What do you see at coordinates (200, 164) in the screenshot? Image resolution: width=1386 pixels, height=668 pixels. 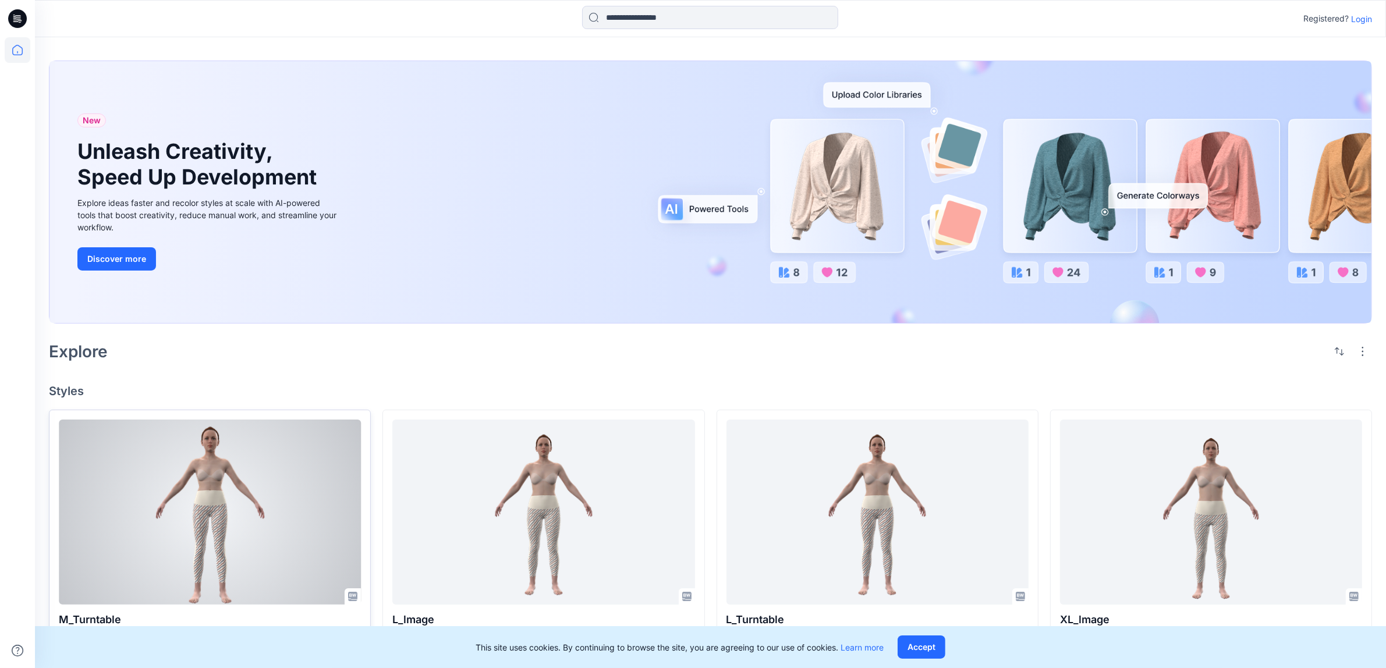 I see `h1: Unleash Creativity, Speed Up Development` at bounding box center [200, 164].